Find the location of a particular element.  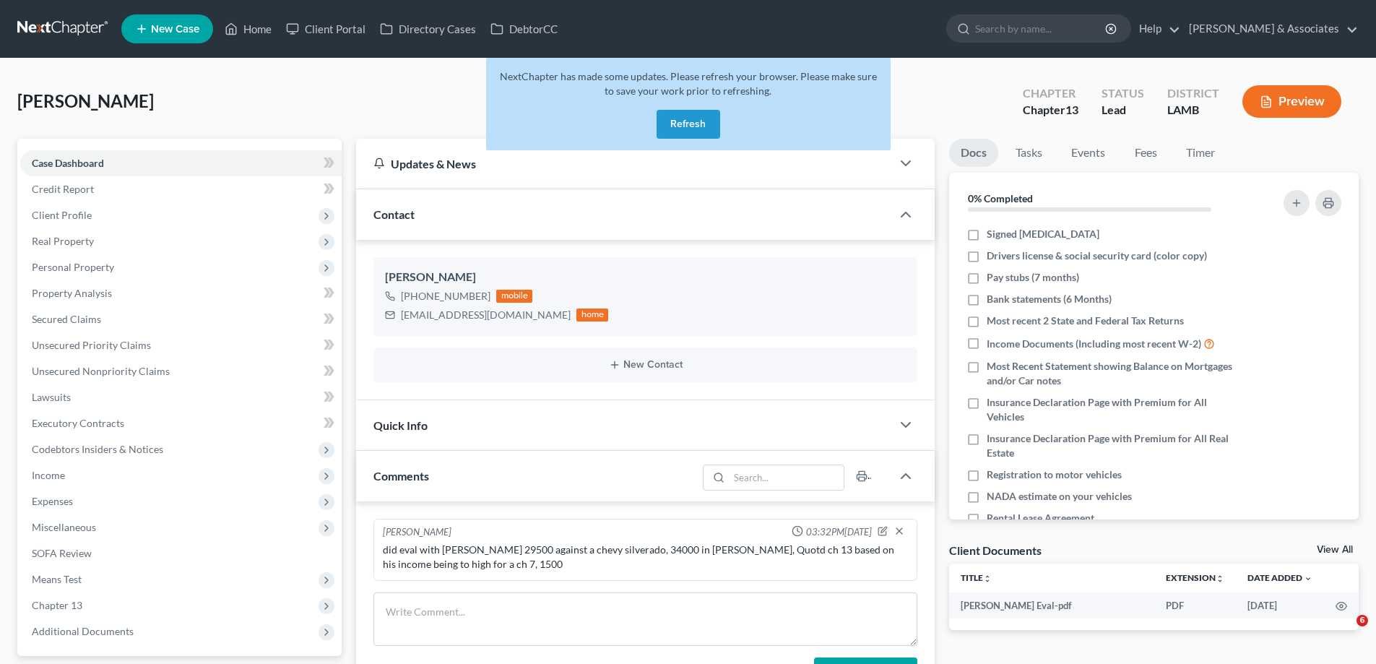

span: Miscellaneous is located at coordinates (64, 527).